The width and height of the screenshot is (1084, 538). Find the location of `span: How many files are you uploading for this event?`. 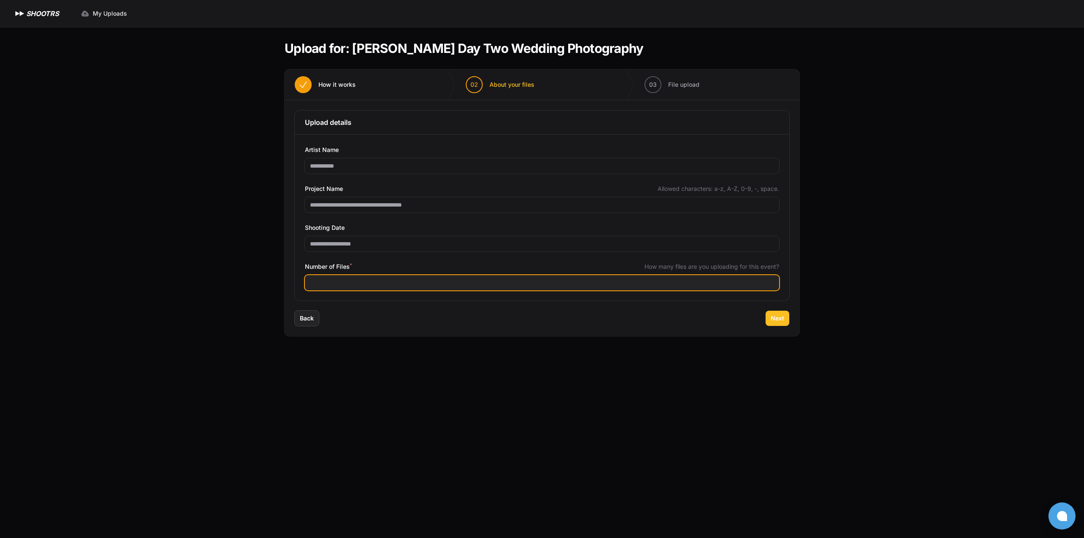

span: How many files are you uploading for this event? is located at coordinates (712, 267).